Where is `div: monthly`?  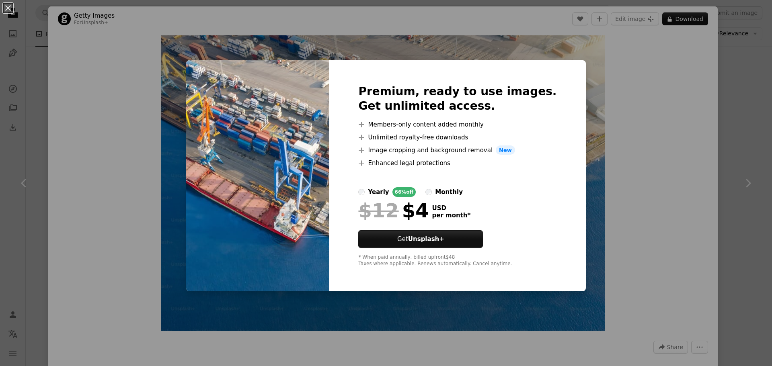
div: monthly is located at coordinates (449, 192).